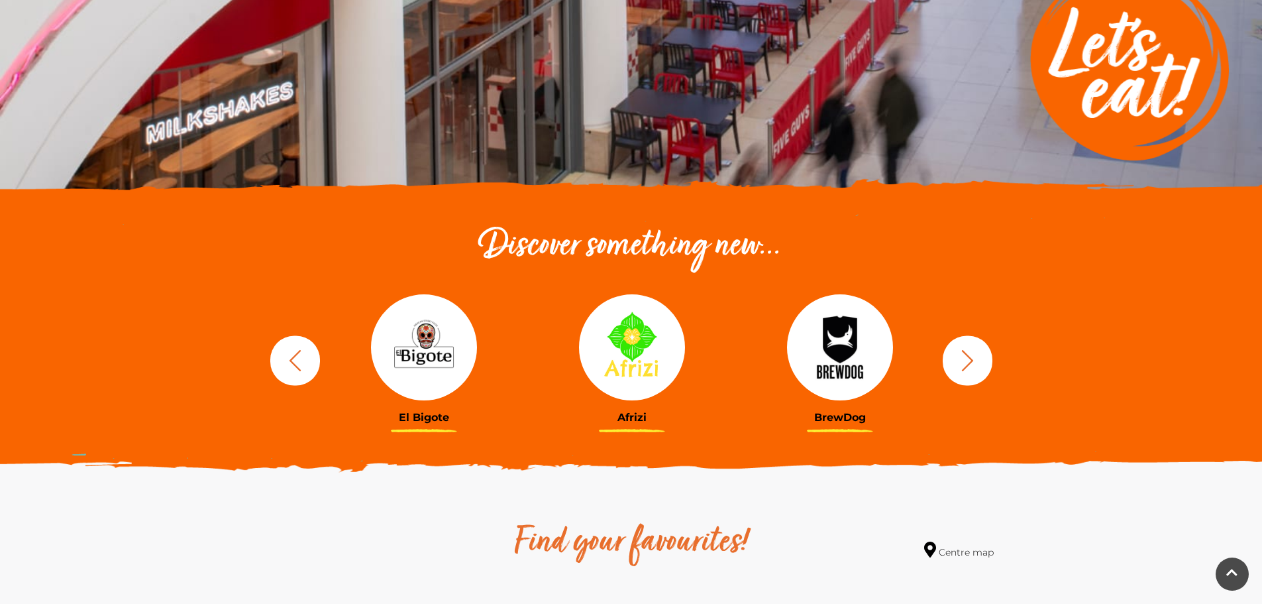 This screenshot has width=1262, height=604. What do you see at coordinates (840, 359) in the screenshot?
I see `a: BrewDog` at bounding box center [840, 359].